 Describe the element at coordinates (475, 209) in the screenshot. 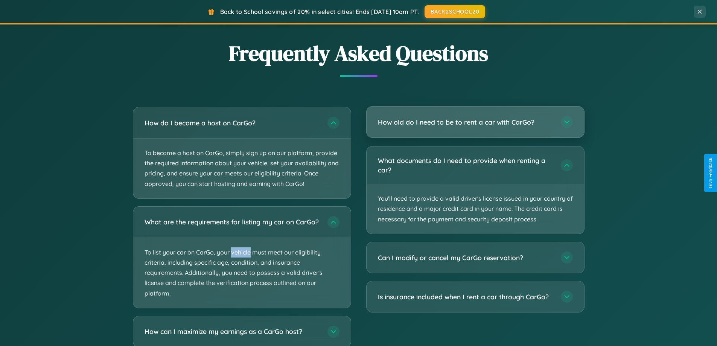

I see `p: You'll need to provide a valid driver's license issued in your country of residence and a major c...` at that location.